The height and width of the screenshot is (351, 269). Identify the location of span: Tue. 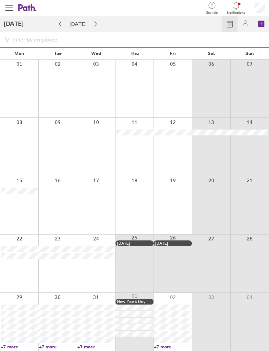
(58, 53).